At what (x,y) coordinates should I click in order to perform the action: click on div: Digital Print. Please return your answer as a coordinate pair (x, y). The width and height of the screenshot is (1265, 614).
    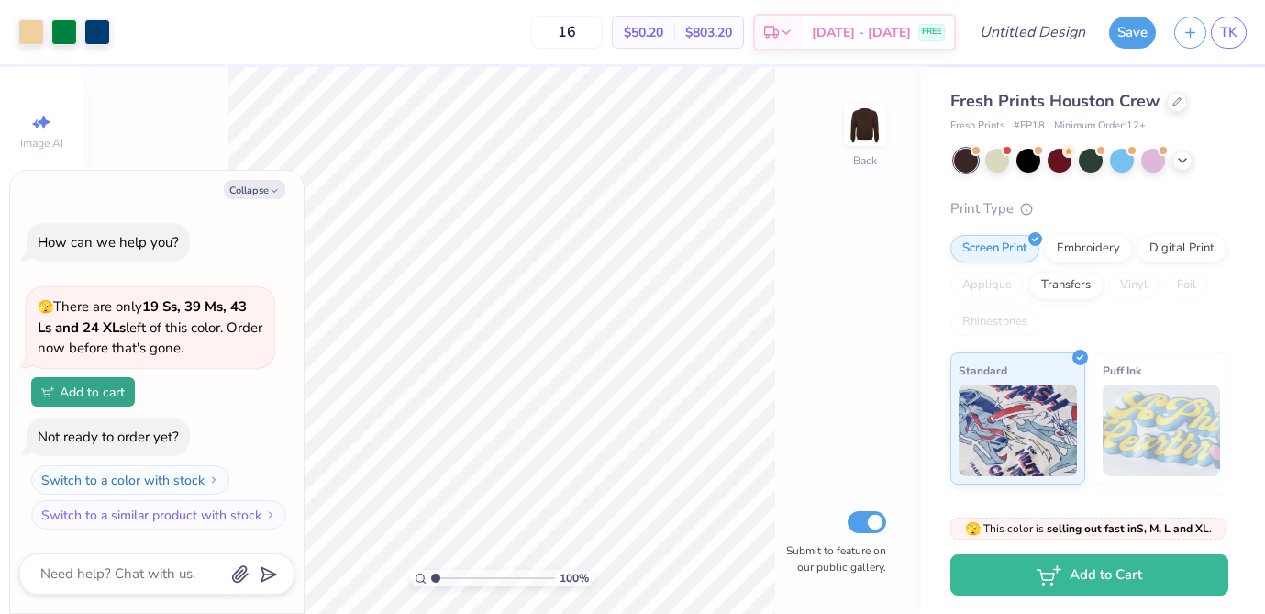
    Looking at the image, I should click on (1181, 249).